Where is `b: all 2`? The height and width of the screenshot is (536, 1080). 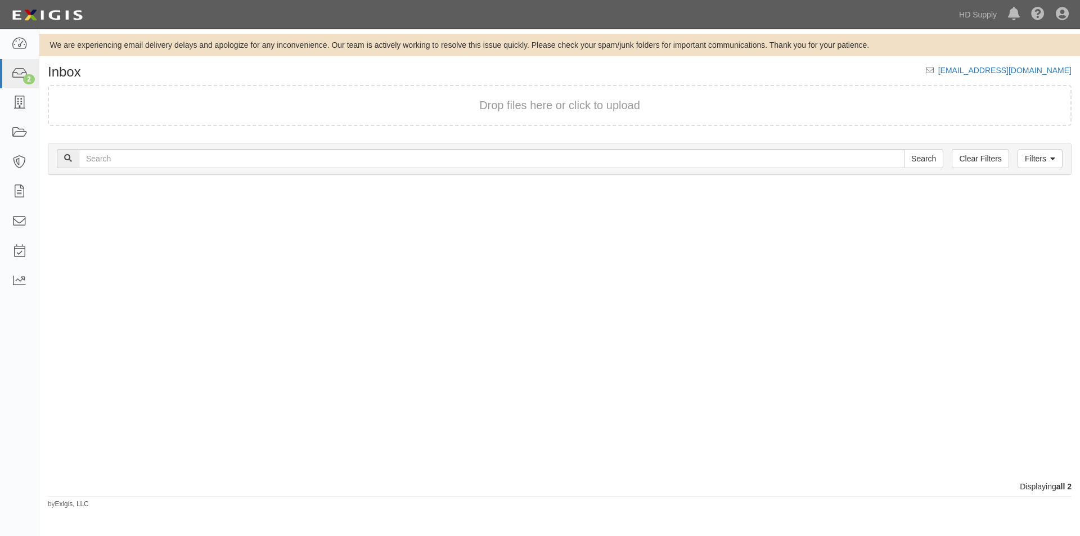
b: all 2 is located at coordinates (1063, 486).